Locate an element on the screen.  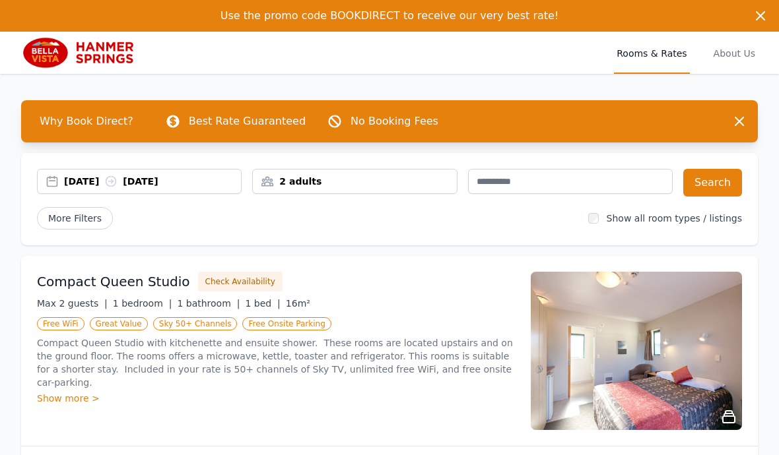
p: Best Rate Guaranteed is located at coordinates (247, 121).